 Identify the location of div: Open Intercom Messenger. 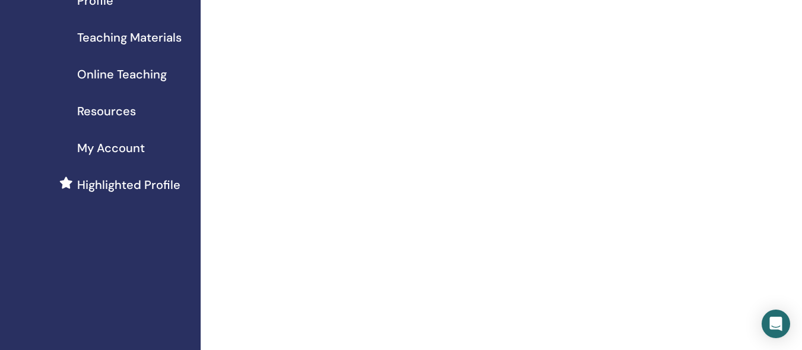
(776, 324).